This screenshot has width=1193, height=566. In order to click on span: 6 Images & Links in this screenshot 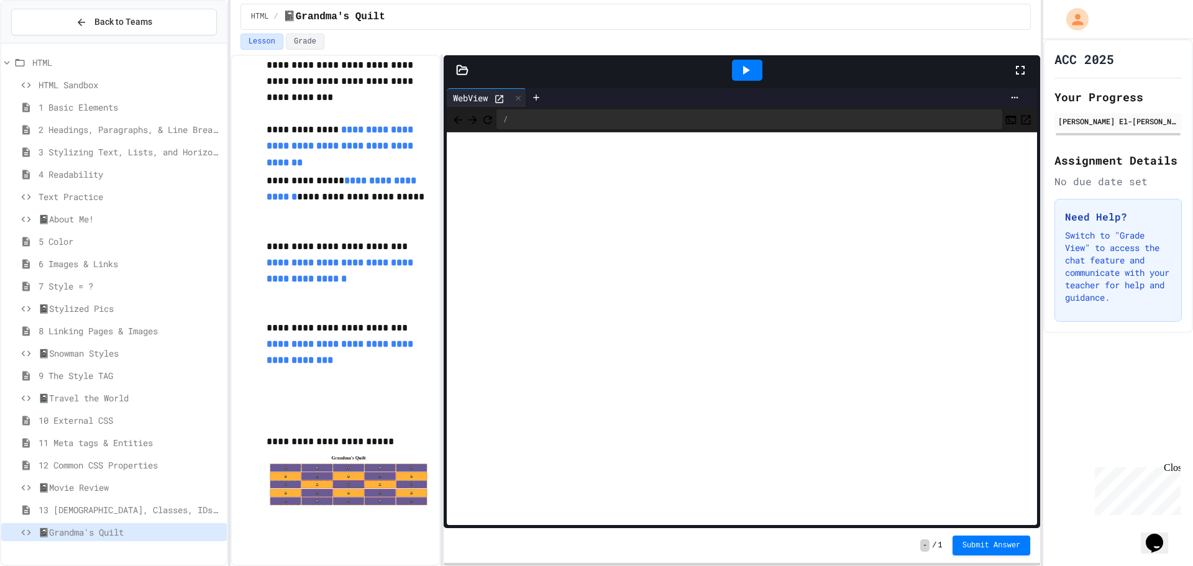, I will do `click(130, 263)`.